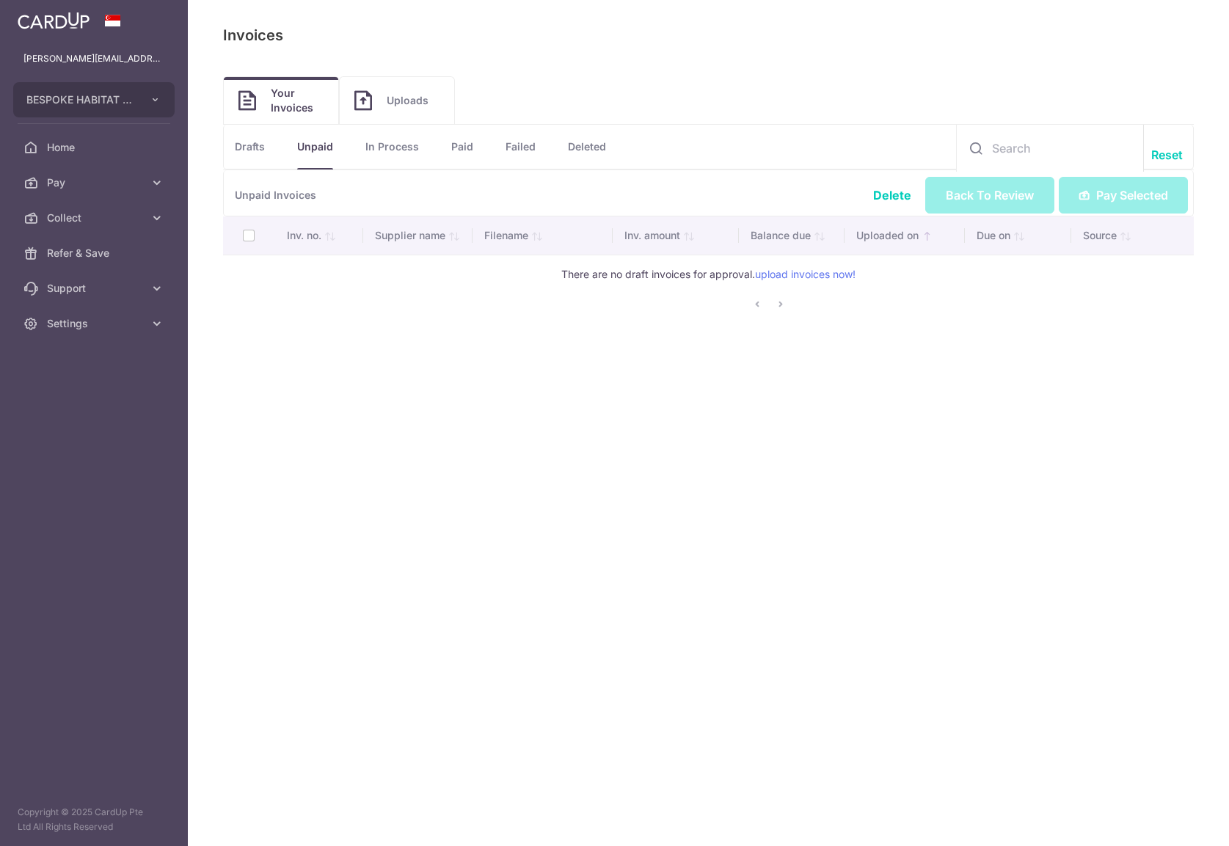  Describe the element at coordinates (392, 147) in the screenshot. I see `a: In Process` at that location.